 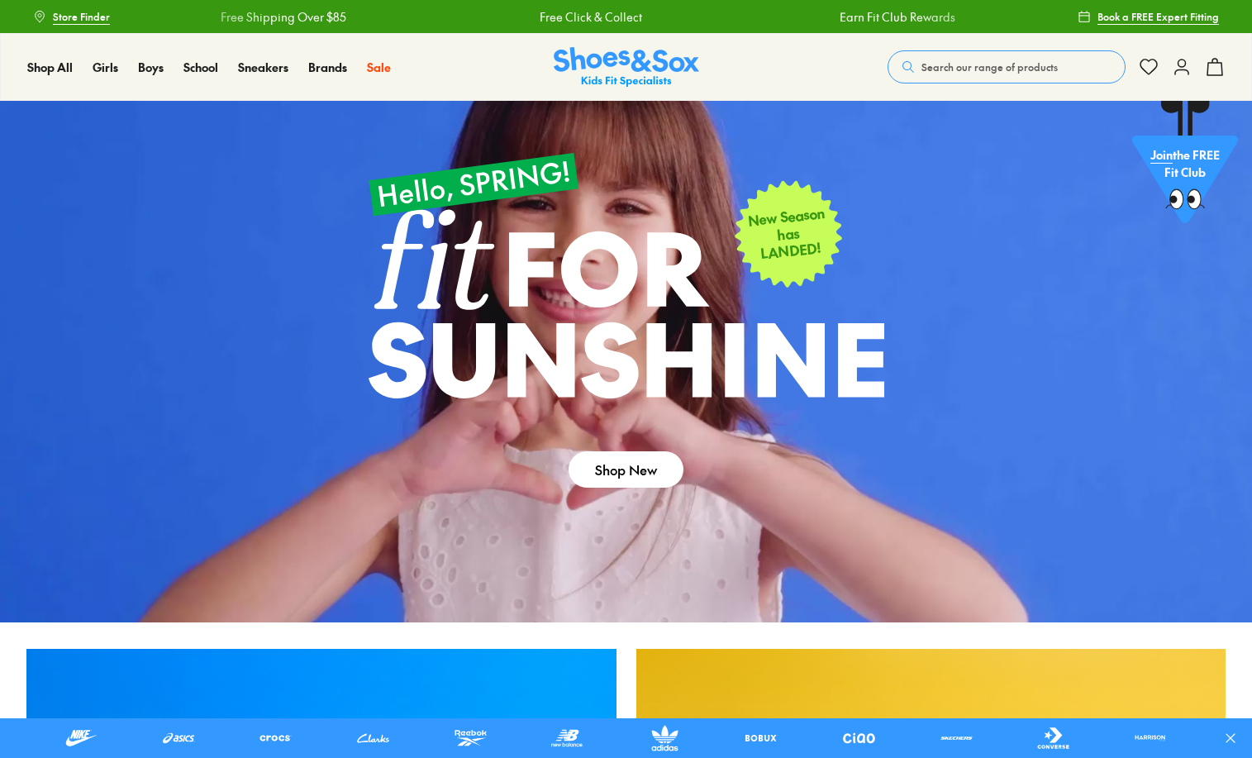 What do you see at coordinates (625, 469) in the screenshot?
I see `a: Shop New` at bounding box center [625, 469].